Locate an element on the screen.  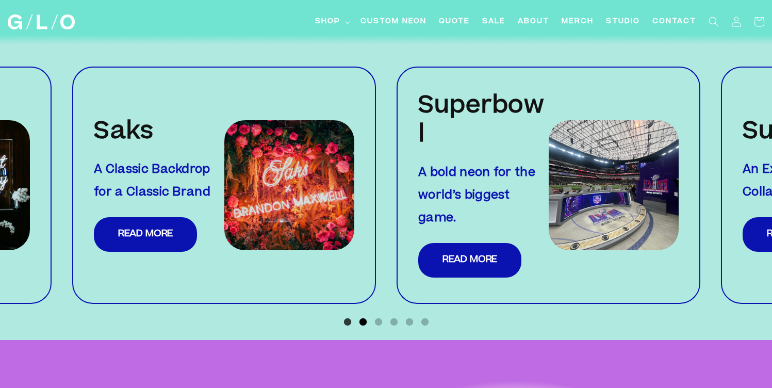
span: Custom Neon is located at coordinates (393, 22).